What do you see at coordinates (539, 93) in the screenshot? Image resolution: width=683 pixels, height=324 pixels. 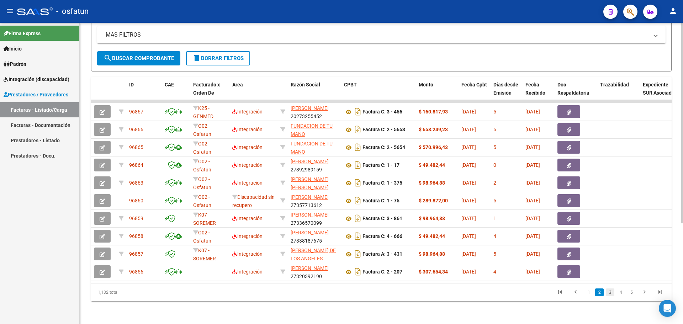 I see `datatable-header-cell: Fecha Recibido` at bounding box center [539, 93].